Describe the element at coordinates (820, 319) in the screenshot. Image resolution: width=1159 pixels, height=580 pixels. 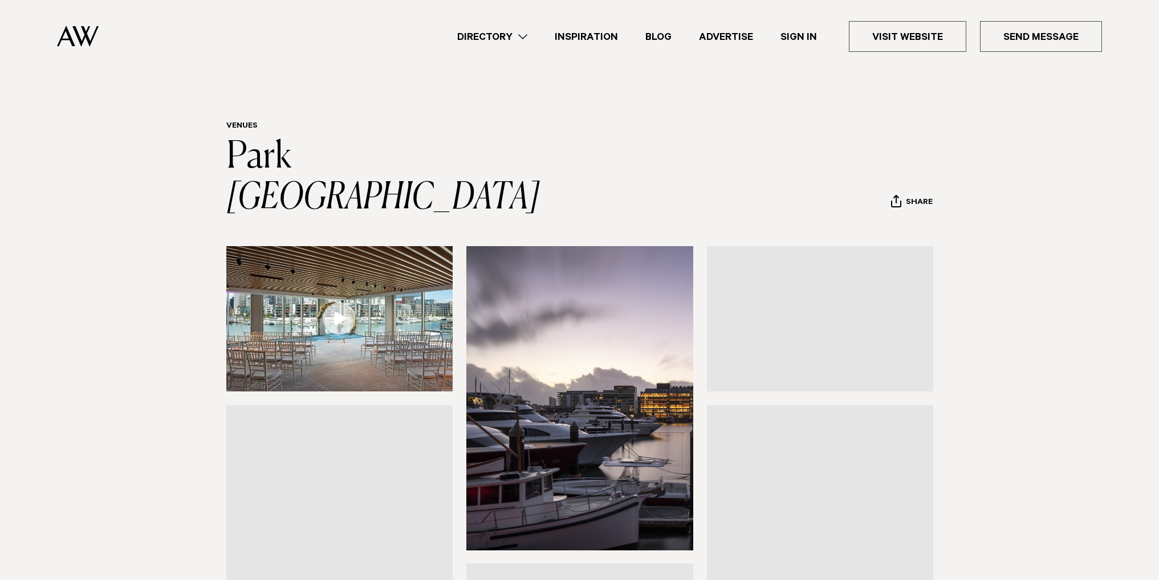
I see `a: Floral installation at Park Hyatt Auckland` at that location.